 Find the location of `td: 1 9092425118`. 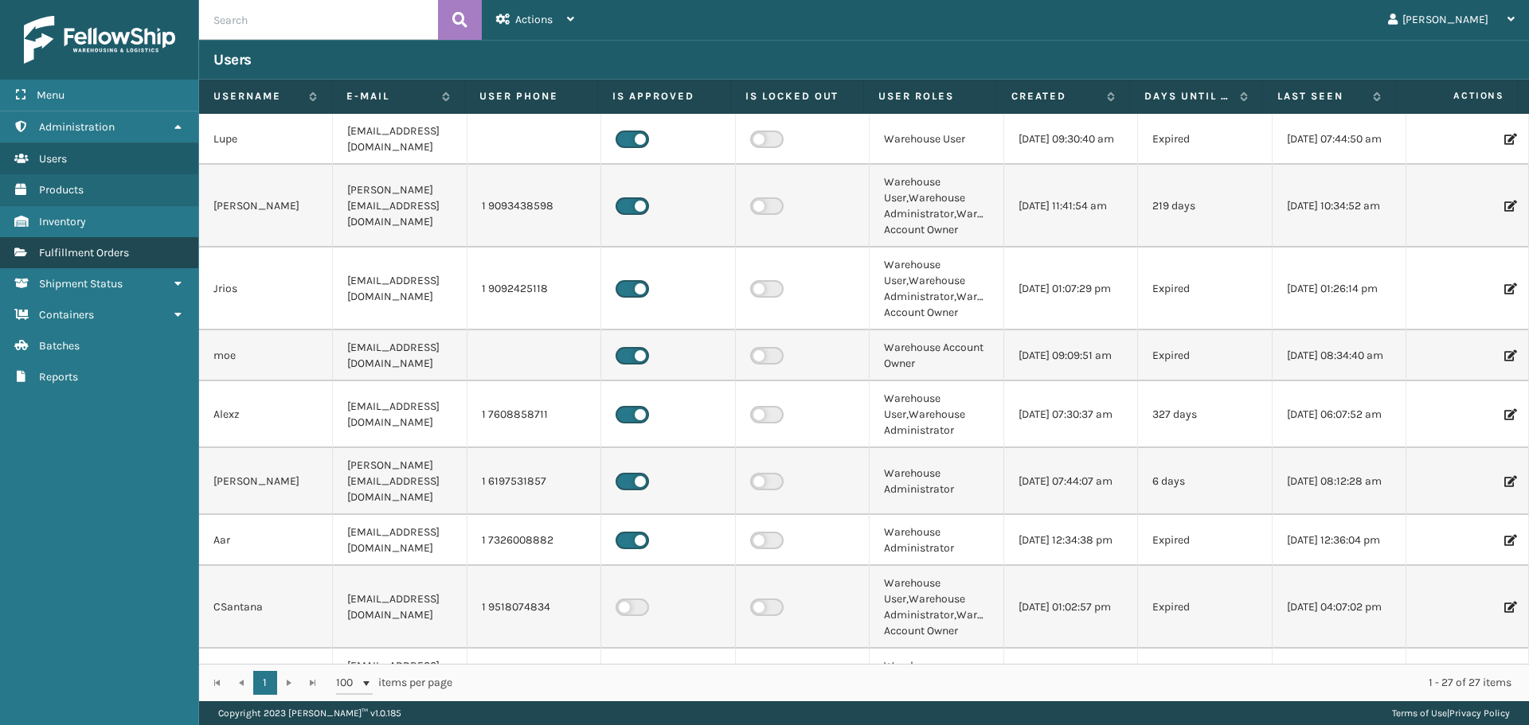

td: 1 9092425118 is located at coordinates (534, 289).